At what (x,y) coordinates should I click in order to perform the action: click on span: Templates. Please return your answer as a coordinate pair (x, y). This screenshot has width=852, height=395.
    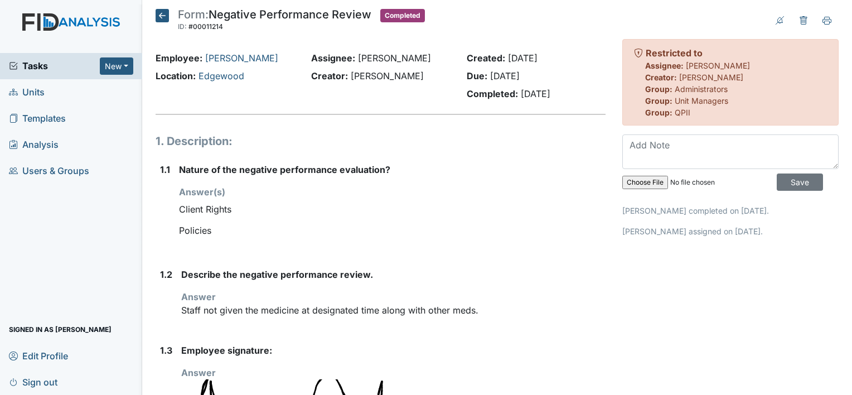
    Looking at the image, I should click on (37, 118).